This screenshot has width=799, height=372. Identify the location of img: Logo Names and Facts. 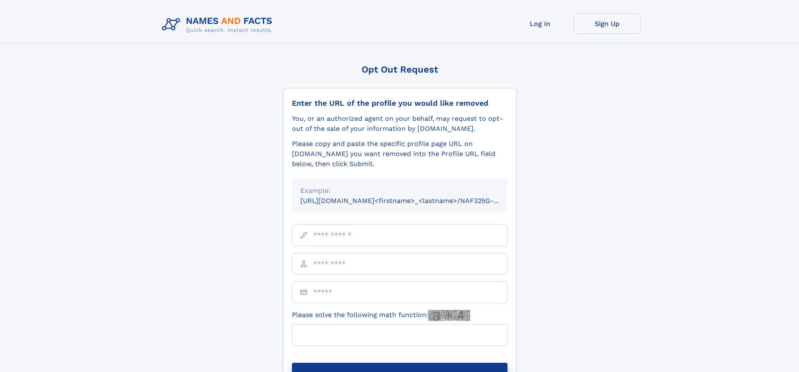
(219, 25).